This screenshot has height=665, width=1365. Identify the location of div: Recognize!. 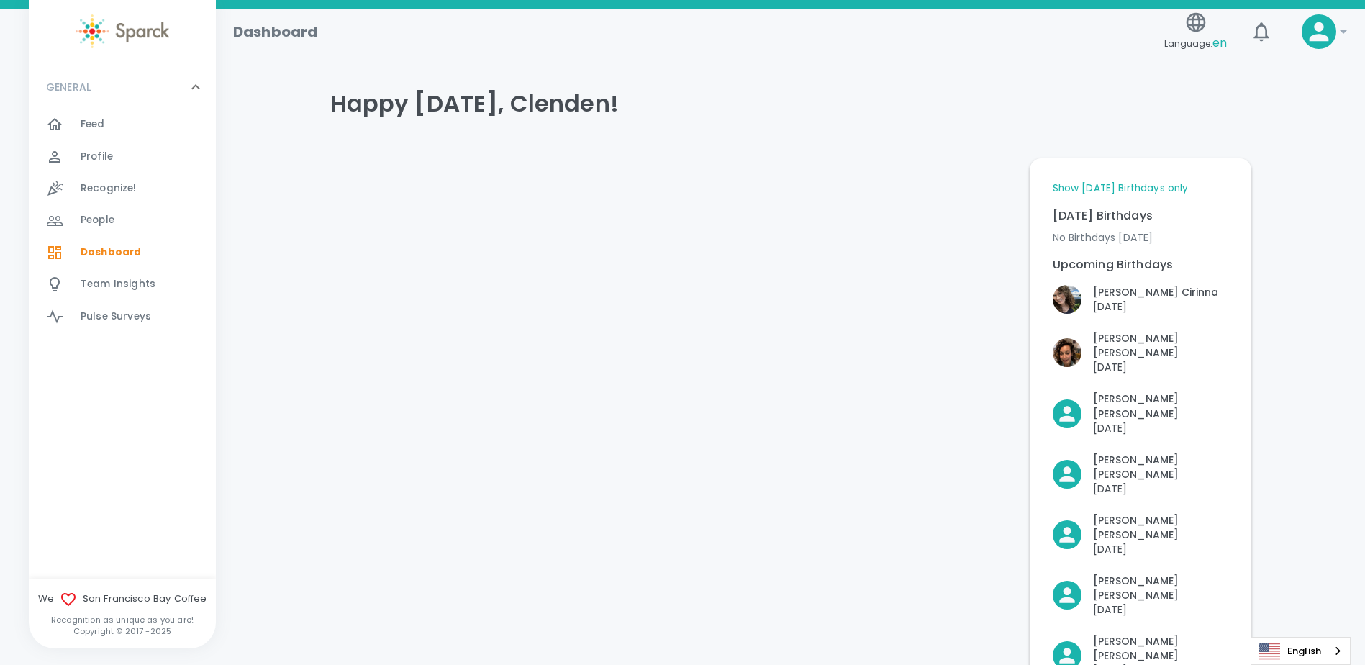
(122, 189).